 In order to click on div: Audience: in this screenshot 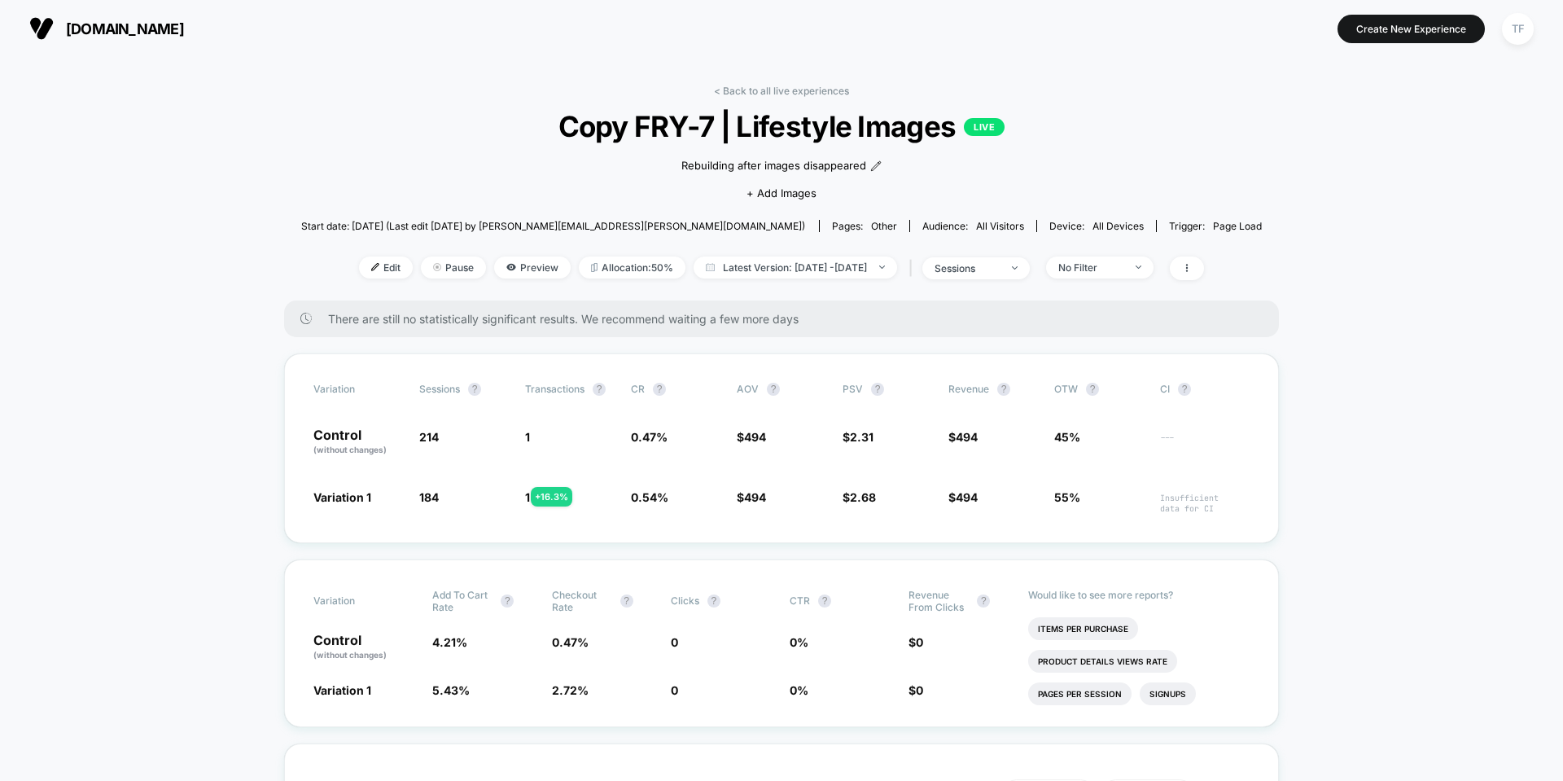, I will do `click(973, 226)`.